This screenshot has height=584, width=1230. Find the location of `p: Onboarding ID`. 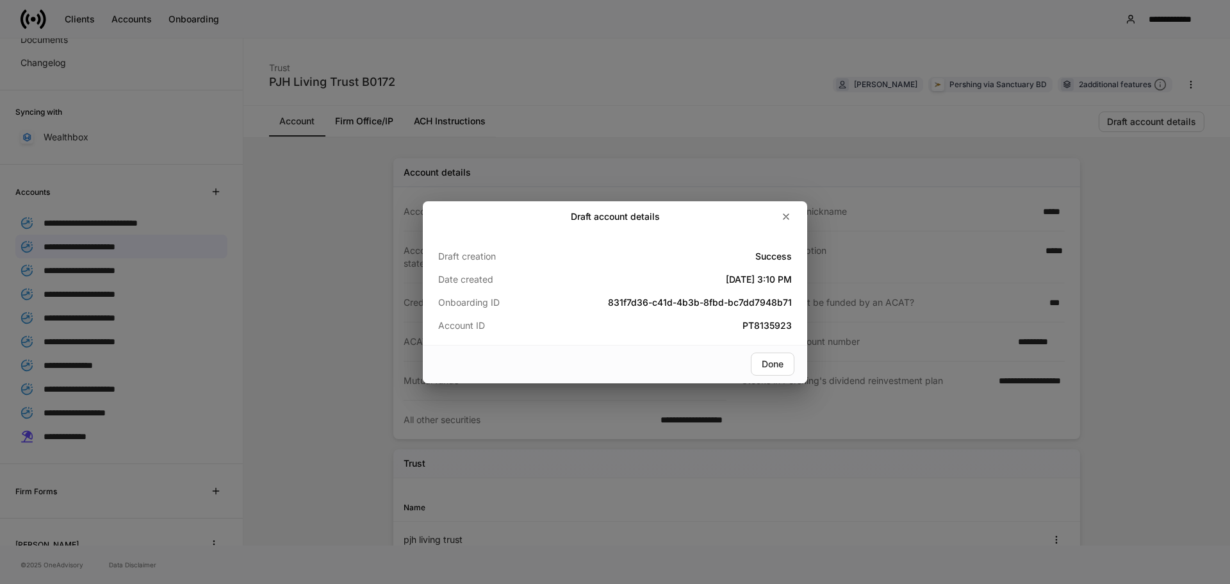

p: Onboarding ID is located at coordinates (497, 302).